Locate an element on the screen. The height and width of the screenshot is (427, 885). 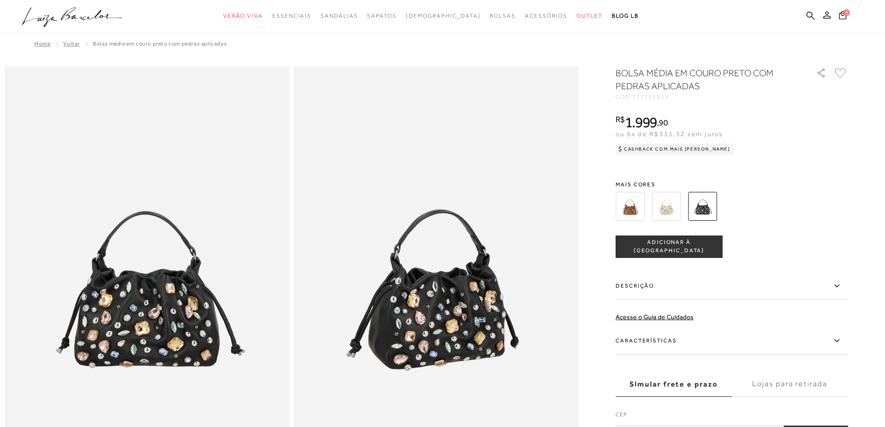
label: Características is located at coordinates (732, 341).